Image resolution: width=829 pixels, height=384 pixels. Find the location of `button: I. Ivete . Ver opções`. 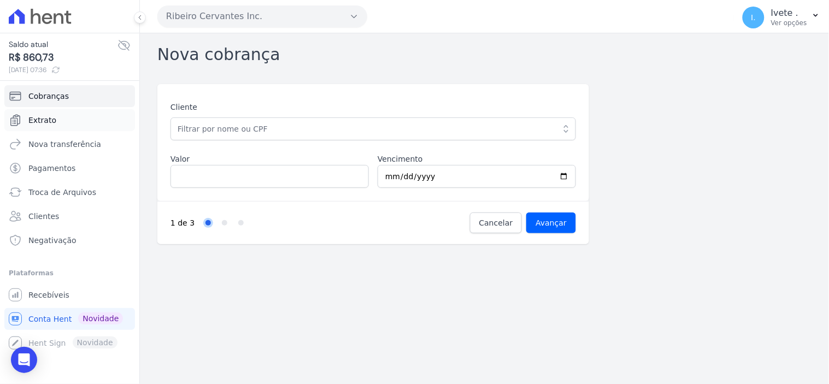

button: I. Ivete . Ver opções is located at coordinates (781, 17).